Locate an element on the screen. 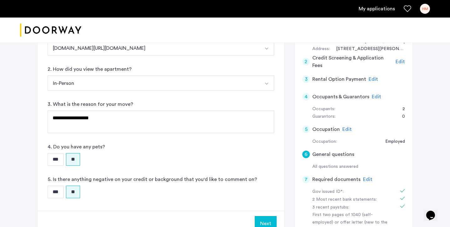 The width and height of the screenshot is (450, 227). a: My application is located at coordinates (376, 9).